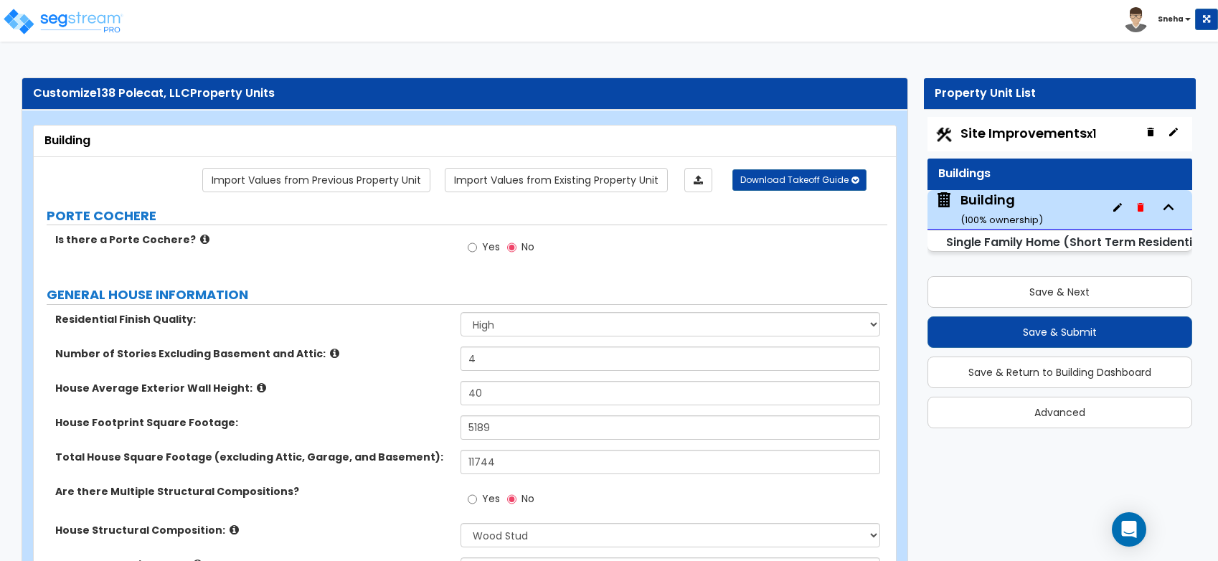 The width and height of the screenshot is (1218, 561). Describe the element at coordinates (253, 240) in the screenshot. I see `label: Is there a Porte Cochere?` at that location.